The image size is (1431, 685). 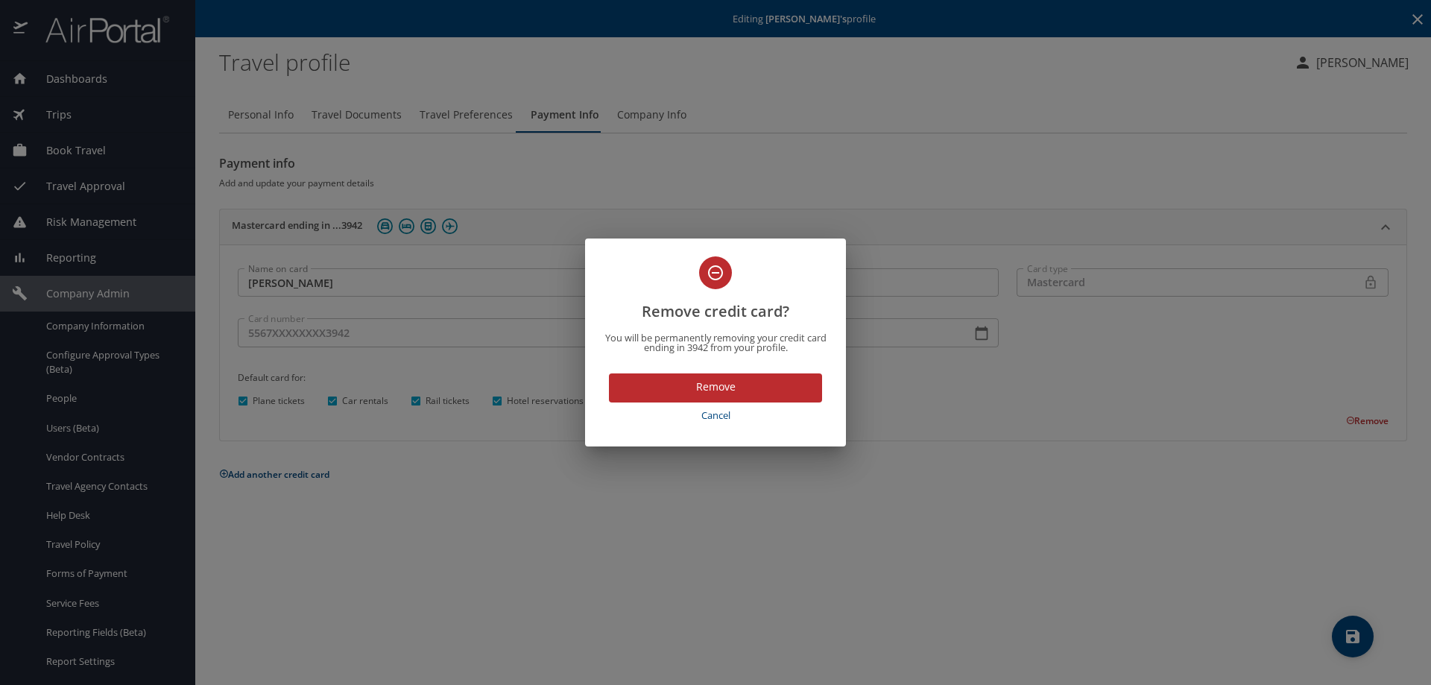 What do you see at coordinates (716, 387) in the screenshot?
I see `span: Remove` at bounding box center [716, 387].